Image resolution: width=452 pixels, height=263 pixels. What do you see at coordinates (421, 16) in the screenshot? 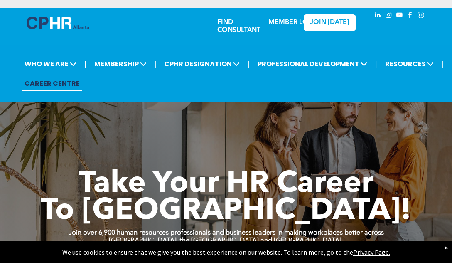
I see `a: Social network` at bounding box center [421, 16].